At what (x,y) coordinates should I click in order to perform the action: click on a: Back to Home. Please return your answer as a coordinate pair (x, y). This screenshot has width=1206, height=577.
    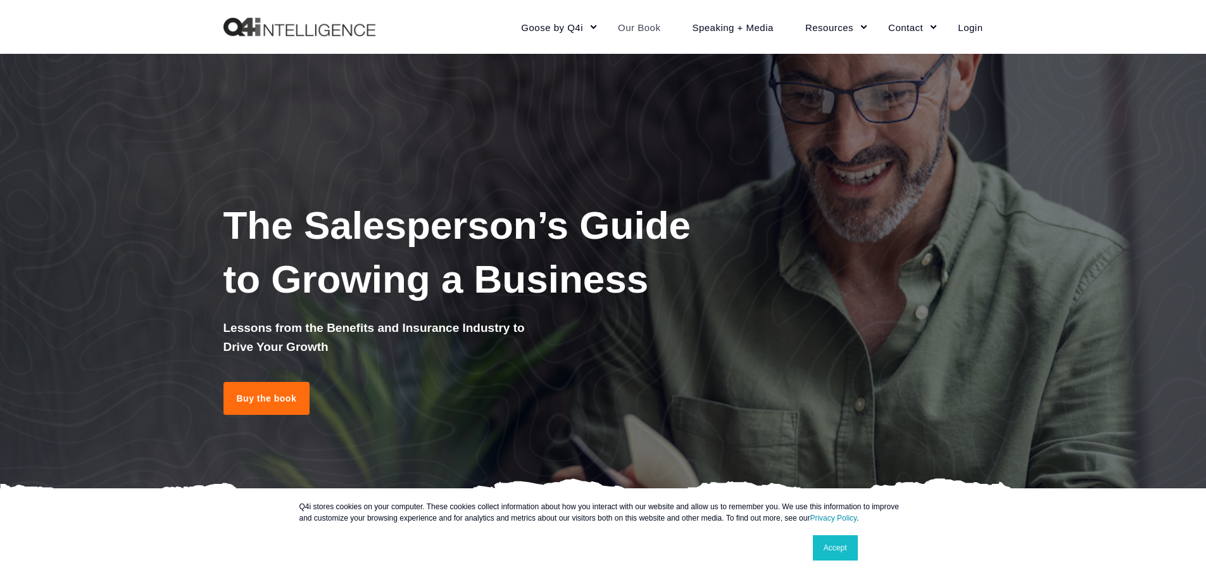
    Looking at the image, I should click on (299, 27).